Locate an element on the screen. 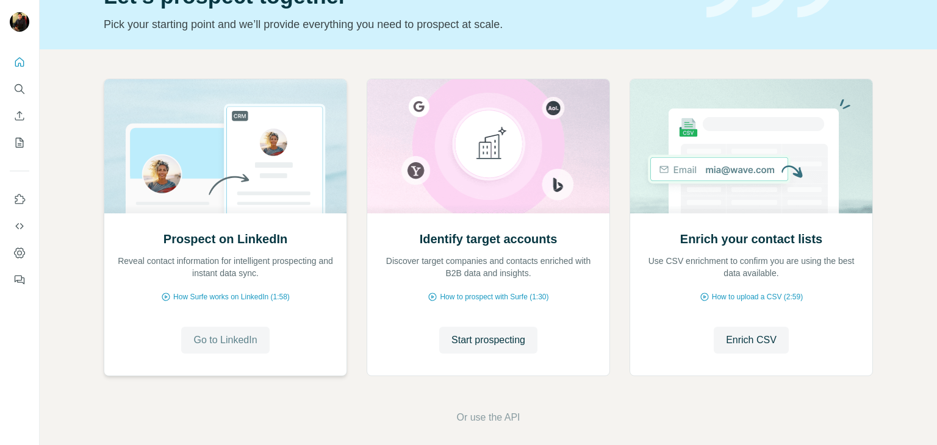 This screenshot has width=937, height=445. p: Use CSV enrichment to confirm you are using the best data available. is located at coordinates (751, 267).